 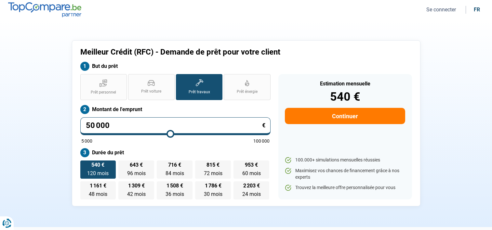 I want to click on span: Prêt travaux, so click(x=199, y=92).